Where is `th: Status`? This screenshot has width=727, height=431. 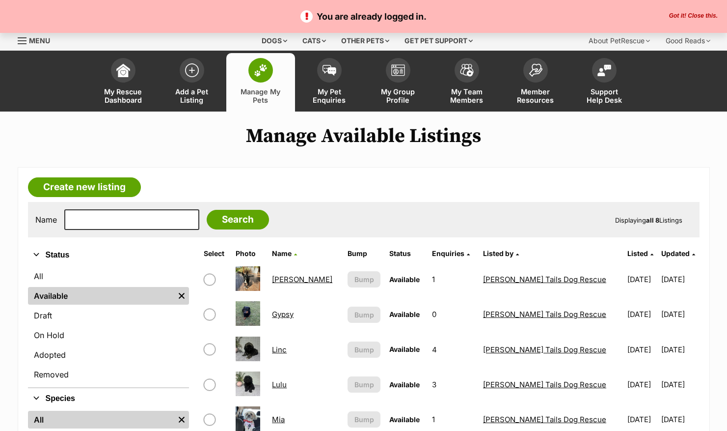 th: Status is located at coordinates (406, 253).